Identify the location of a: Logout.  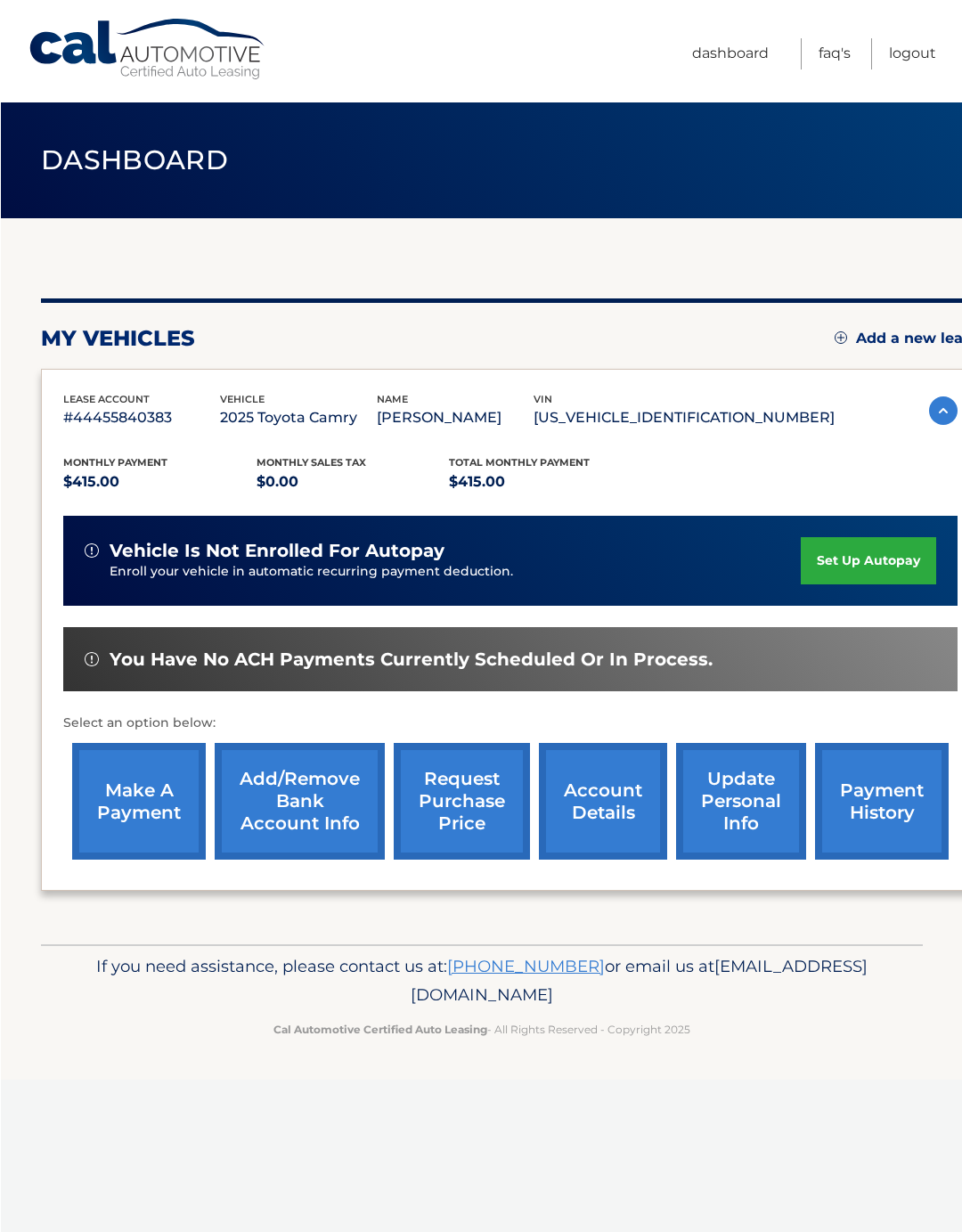
(911, 54).